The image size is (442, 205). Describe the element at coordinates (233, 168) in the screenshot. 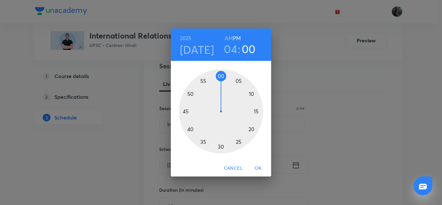

I see `span: Cancel` at that location.